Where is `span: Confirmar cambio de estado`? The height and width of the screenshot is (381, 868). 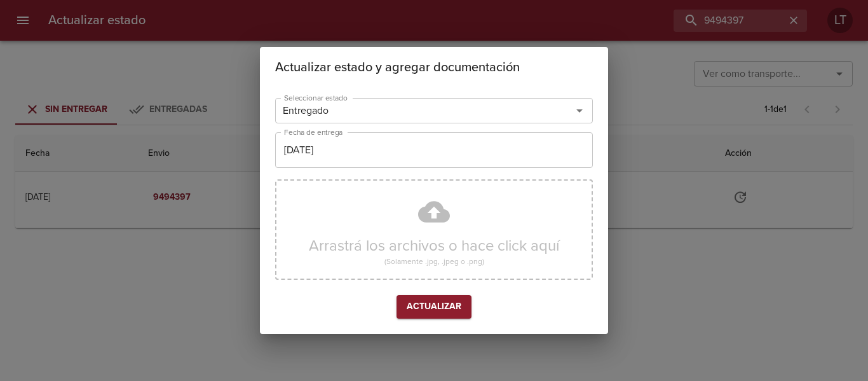 span: Confirmar cambio de estado is located at coordinates (434, 306).